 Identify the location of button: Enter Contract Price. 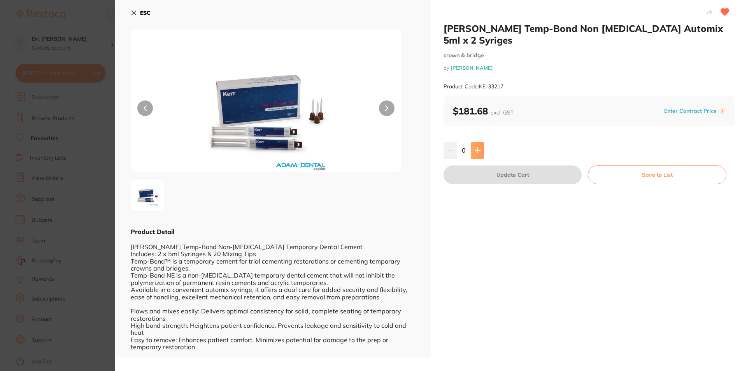
(690, 111).